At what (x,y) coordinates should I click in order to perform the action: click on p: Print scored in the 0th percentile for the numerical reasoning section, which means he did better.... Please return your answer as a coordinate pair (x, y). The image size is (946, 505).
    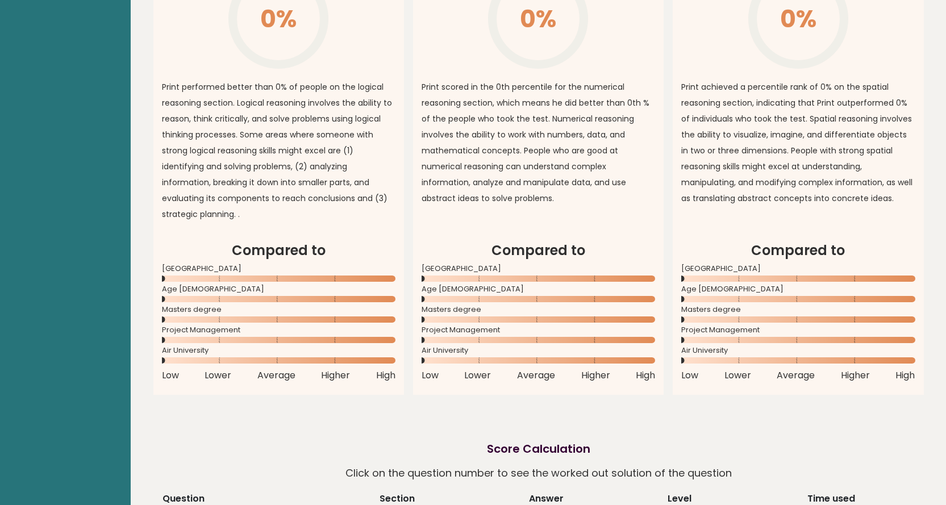
    Looking at the image, I should click on (538, 143).